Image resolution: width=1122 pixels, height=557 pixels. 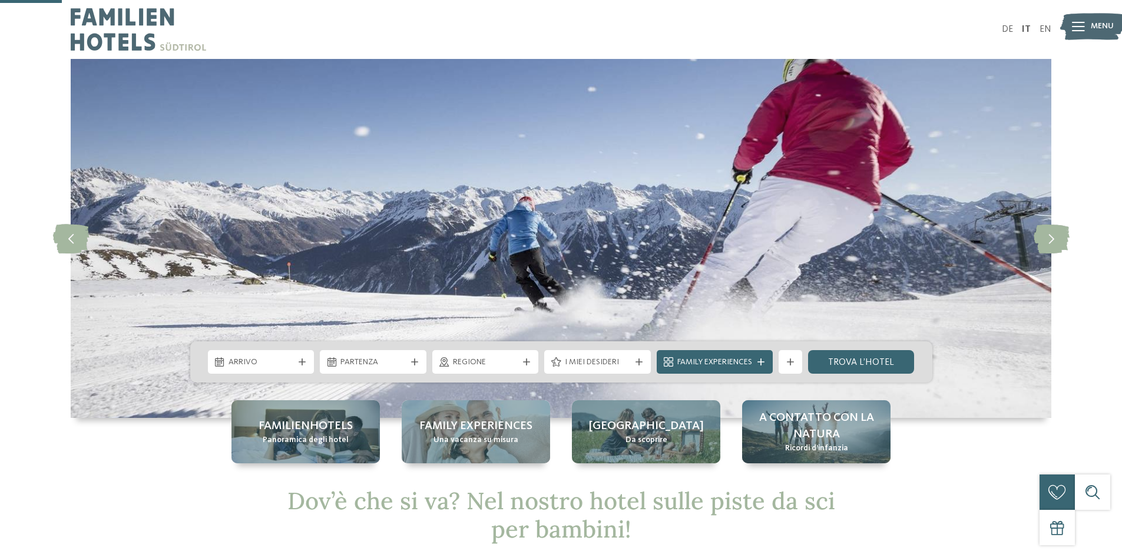 What do you see at coordinates (486, 362) in the screenshot?
I see `span: Regione` at bounding box center [486, 362].